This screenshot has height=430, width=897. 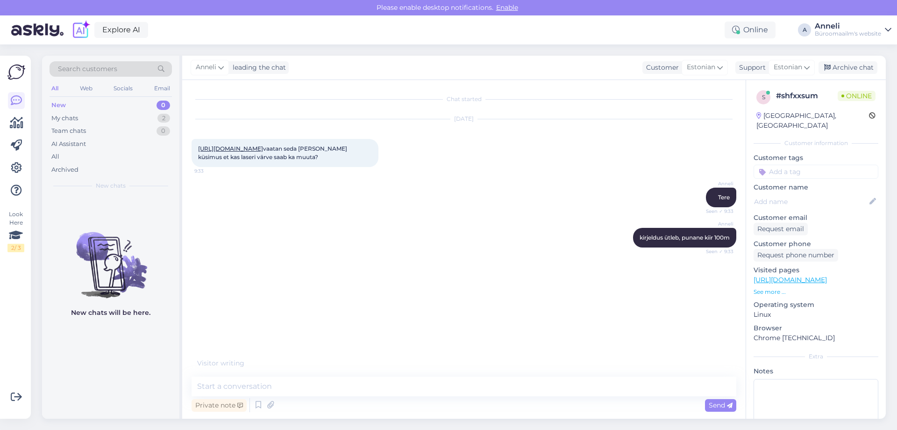 What do you see at coordinates (816, 244) in the screenshot?
I see `p: Customer phone` at bounding box center [816, 244].